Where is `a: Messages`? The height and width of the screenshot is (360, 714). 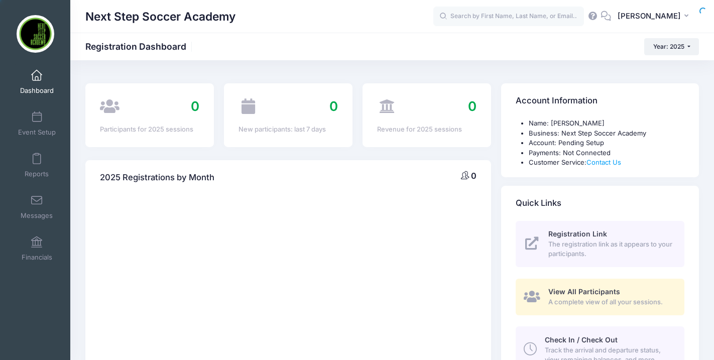 a: Messages is located at coordinates (37, 207).